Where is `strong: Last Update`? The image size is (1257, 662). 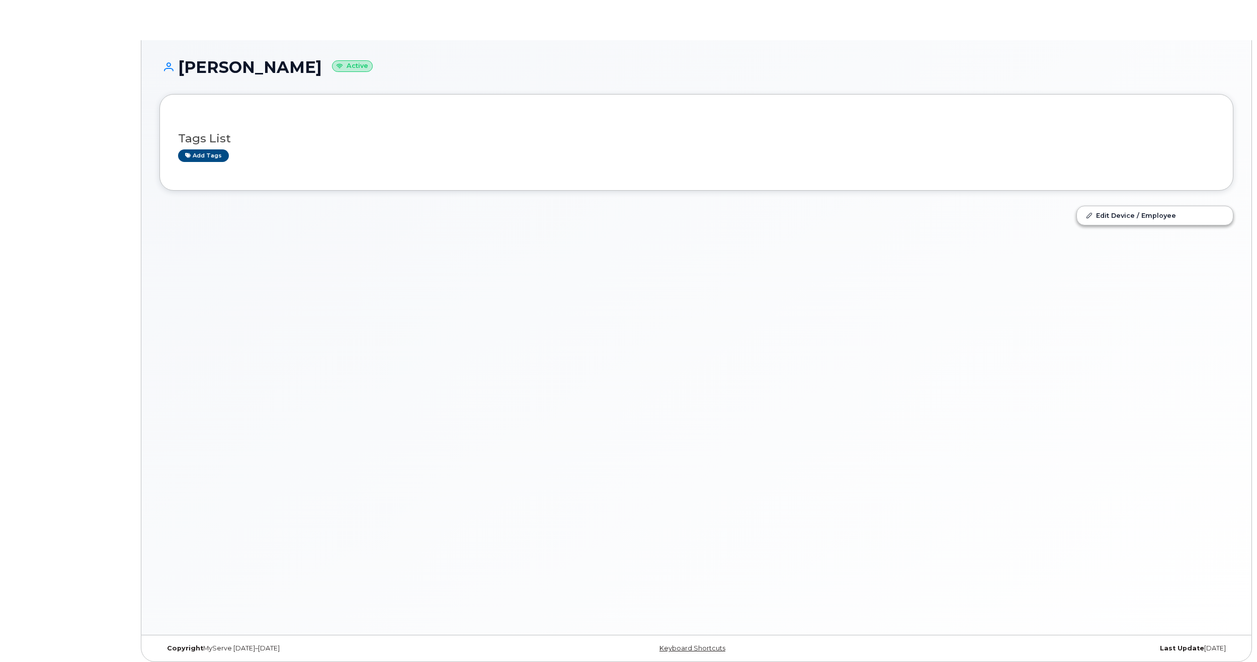
strong: Last Update is located at coordinates (1182, 648).